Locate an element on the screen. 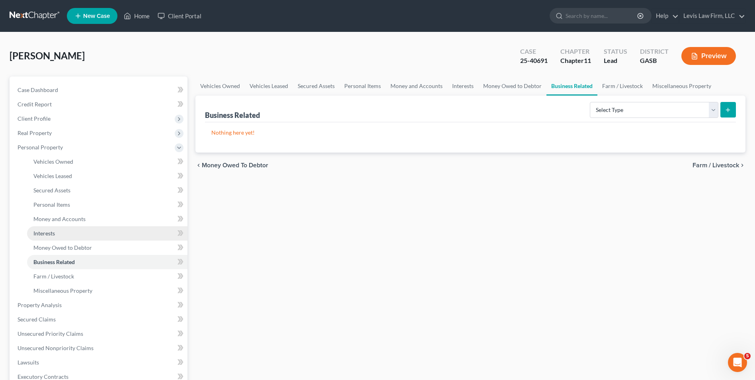 The height and width of the screenshot is (380, 755). span: Executory Contracts is located at coordinates (43, 376).